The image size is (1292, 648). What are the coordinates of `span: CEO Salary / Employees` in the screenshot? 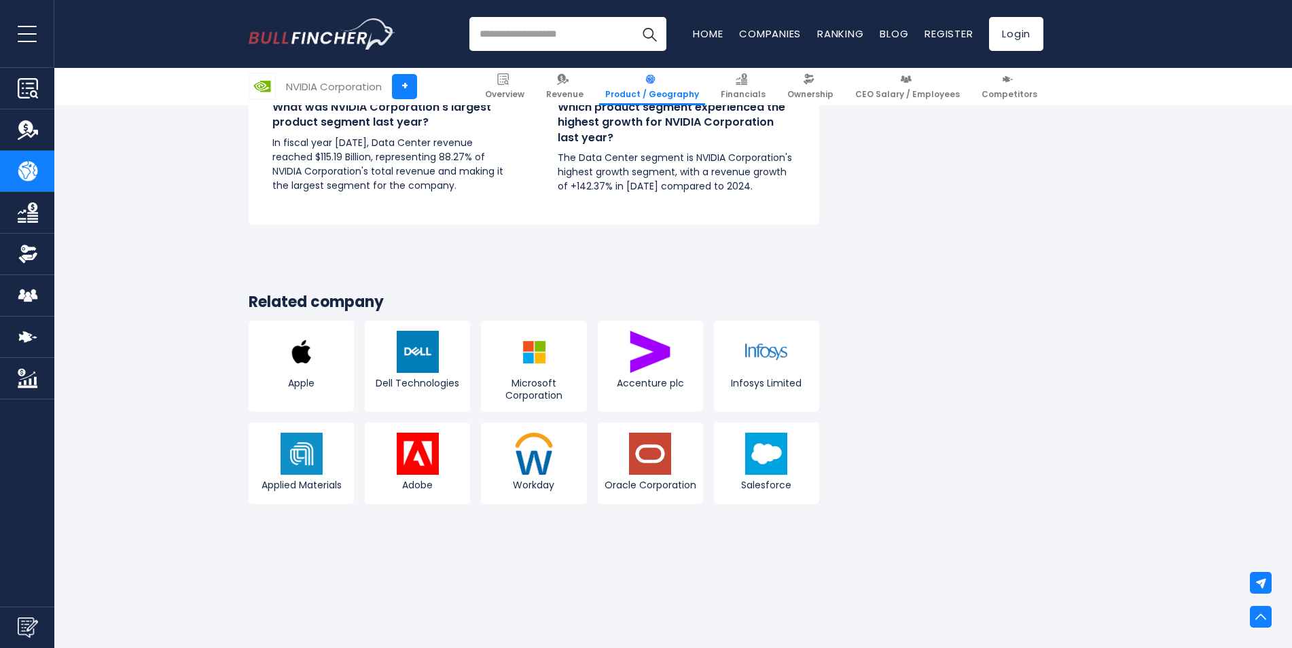 It's located at (907, 94).